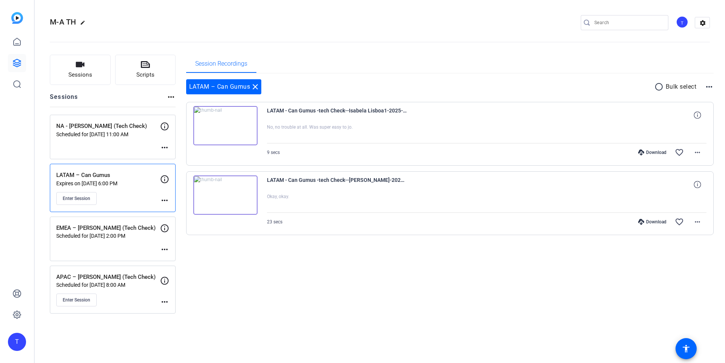 This screenshot has width=725, height=363. What do you see at coordinates (80, 75) in the screenshot?
I see `span: Sessions` at bounding box center [80, 75].